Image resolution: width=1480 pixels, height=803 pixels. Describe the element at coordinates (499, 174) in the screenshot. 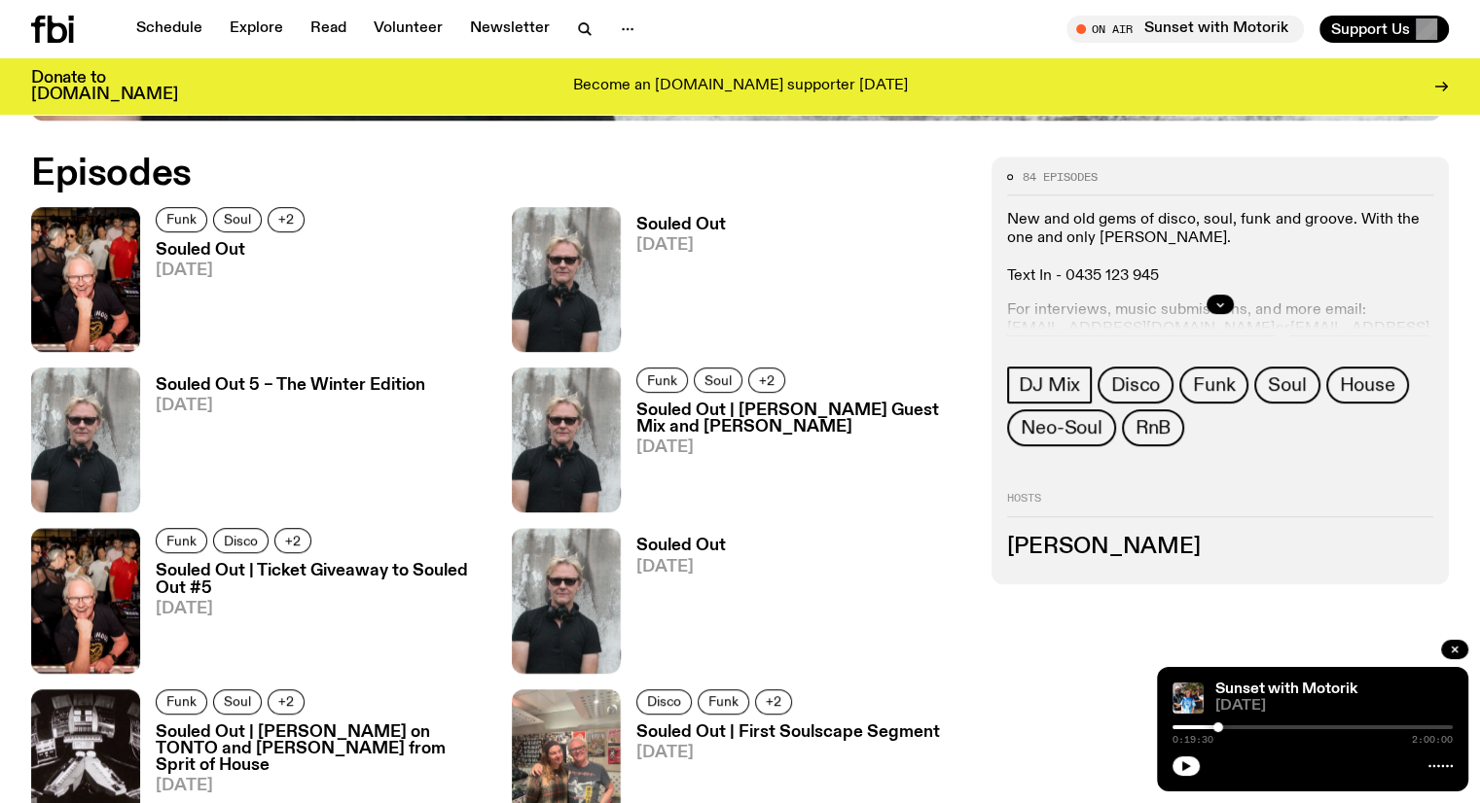

I see `h2: Episodes` at that location.